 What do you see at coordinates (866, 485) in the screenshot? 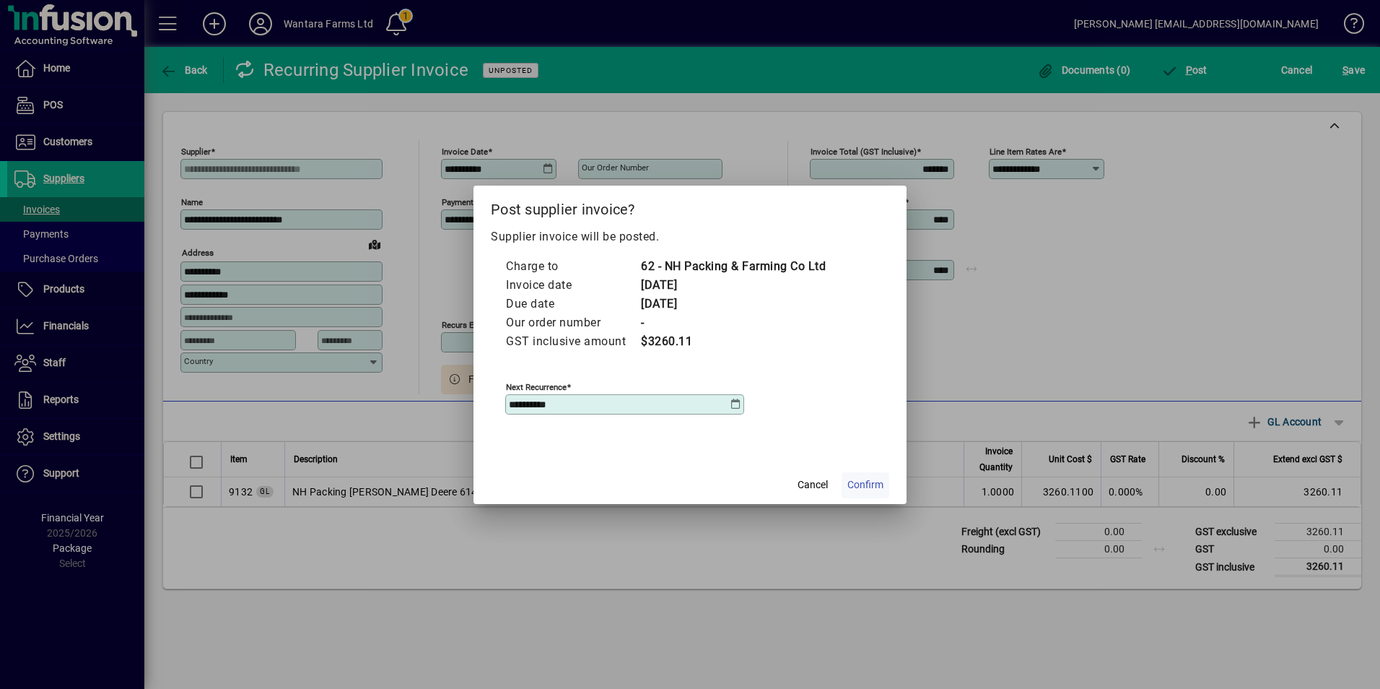
I see `button: Confirm` at bounding box center [866, 485].